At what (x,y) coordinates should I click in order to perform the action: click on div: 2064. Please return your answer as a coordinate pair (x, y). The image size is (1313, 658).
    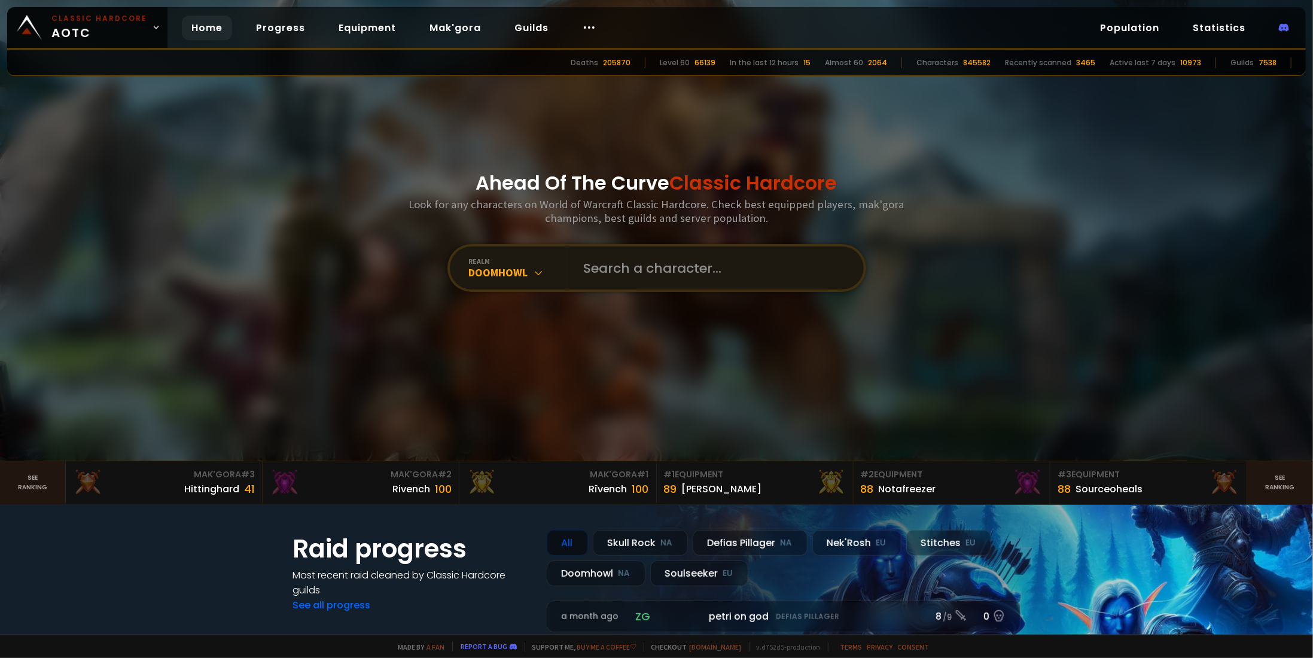
    Looking at the image, I should click on (877, 63).